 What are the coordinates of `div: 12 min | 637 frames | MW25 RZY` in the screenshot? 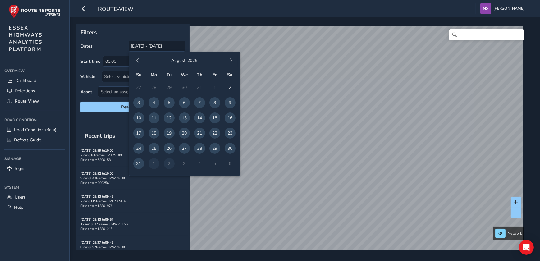 It's located at (133, 224).